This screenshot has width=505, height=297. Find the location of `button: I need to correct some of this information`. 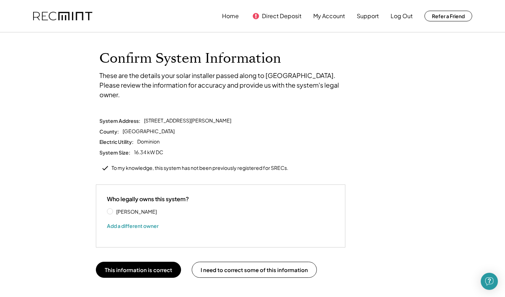

button: I need to correct some of this information is located at coordinates (254, 270).